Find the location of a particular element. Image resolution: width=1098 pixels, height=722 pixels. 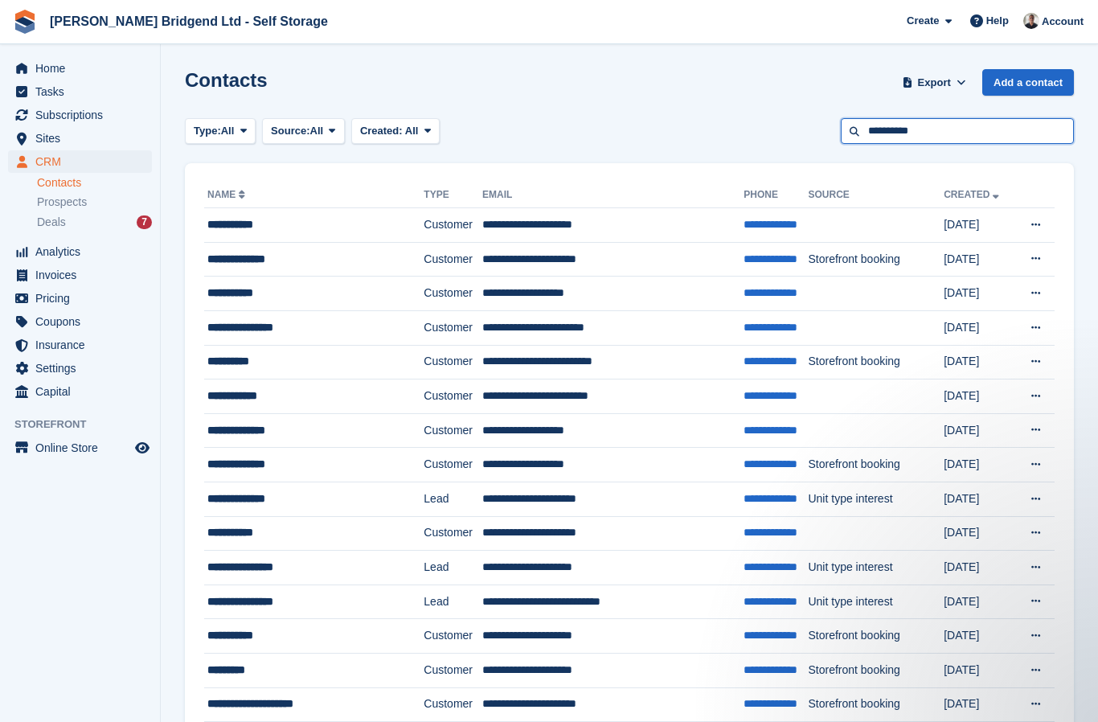

a: Name is located at coordinates (227, 194).